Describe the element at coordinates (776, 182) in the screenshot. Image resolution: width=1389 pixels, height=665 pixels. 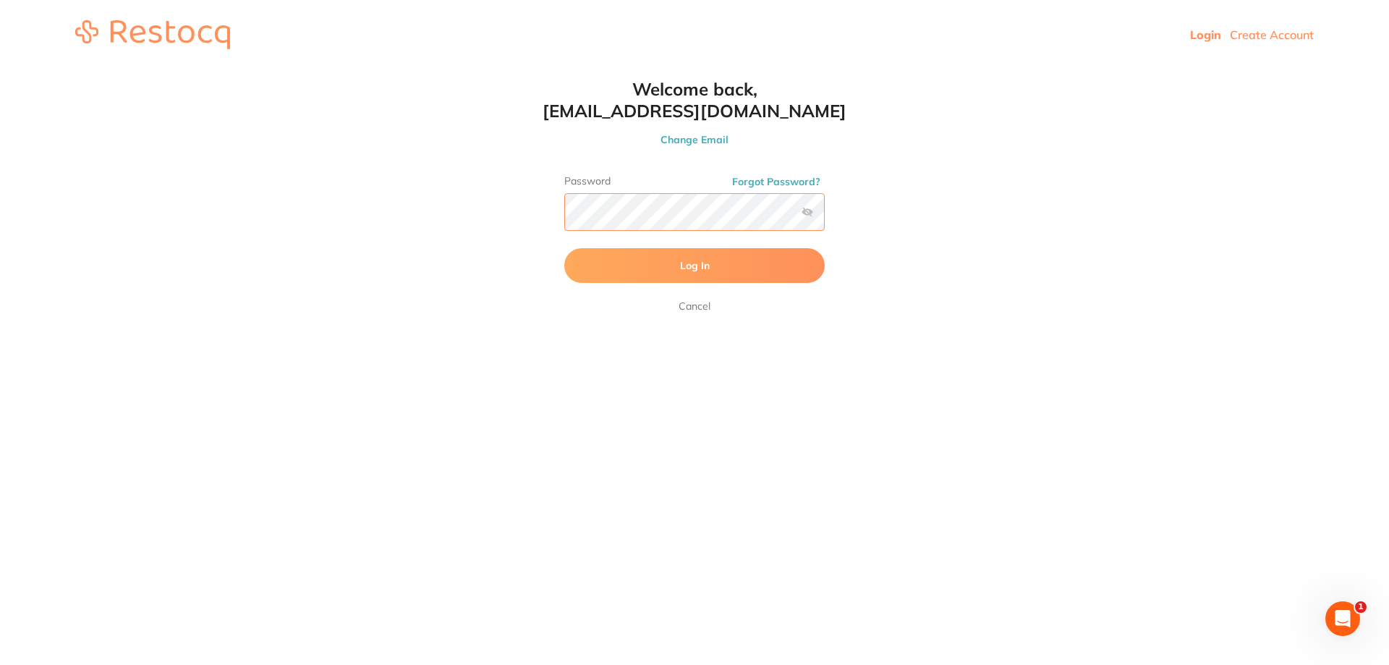
I see `button: Forgot Password?` at that location.